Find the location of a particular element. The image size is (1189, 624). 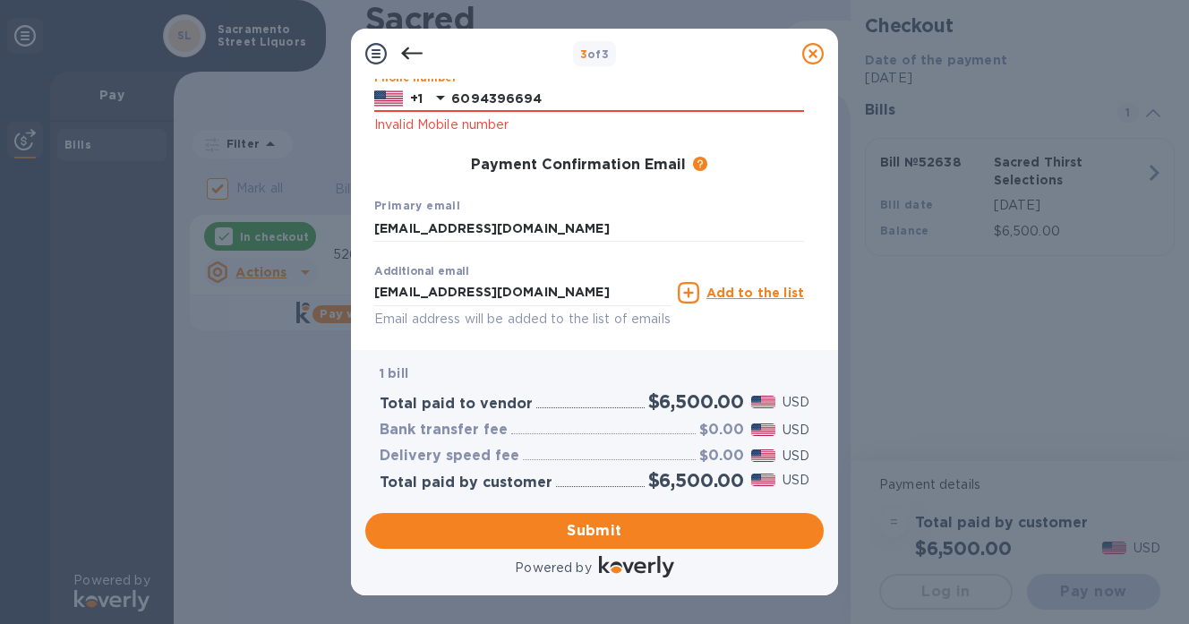

img: Logo is located at coordinates (637, 567).